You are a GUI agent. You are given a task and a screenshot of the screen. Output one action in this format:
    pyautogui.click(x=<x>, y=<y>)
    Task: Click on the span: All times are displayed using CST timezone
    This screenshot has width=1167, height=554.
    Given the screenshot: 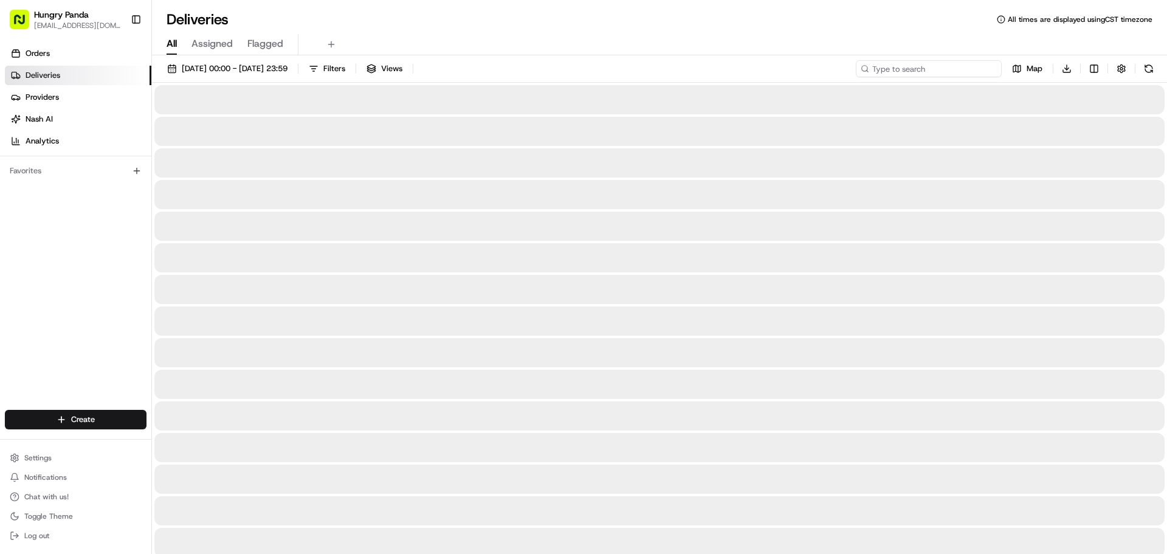 What is the action you would take?
    pyautogui.click(x=1080, y=19)
    